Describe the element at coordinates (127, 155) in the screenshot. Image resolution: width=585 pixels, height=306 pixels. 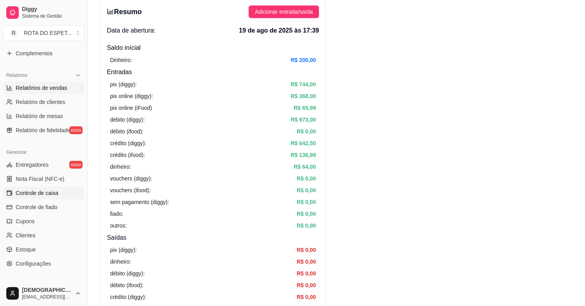
I see `article: crédito (ifood):` at that location.